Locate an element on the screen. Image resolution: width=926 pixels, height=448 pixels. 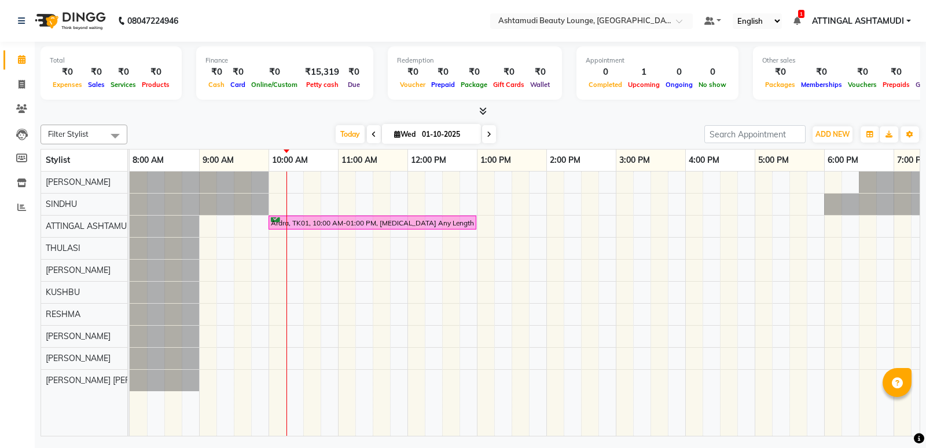
a: 1 is located at coordinates (797, 21).